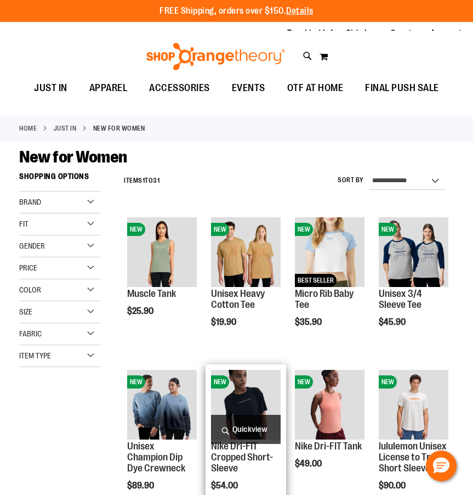 This screenshot has height=495, width=473. What do you see at coordinates (144, 180) in the screenshot?
I see `span: 1` at bounding box center [144, 180].